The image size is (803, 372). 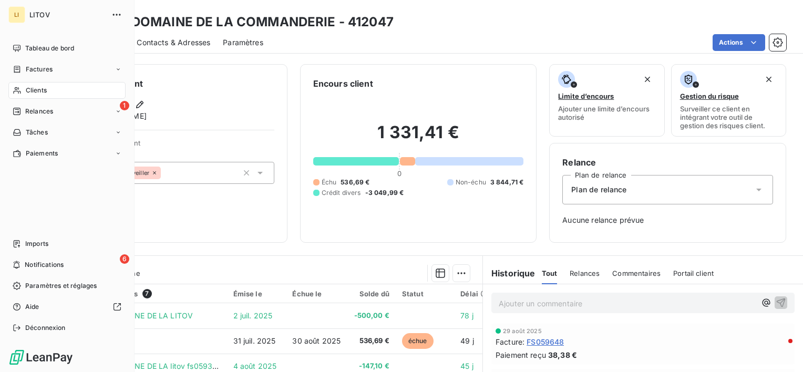 What do you see at coordinates (550, 273) in the screenshot?
I see `span: Tout` at bounding box center [550, 273].